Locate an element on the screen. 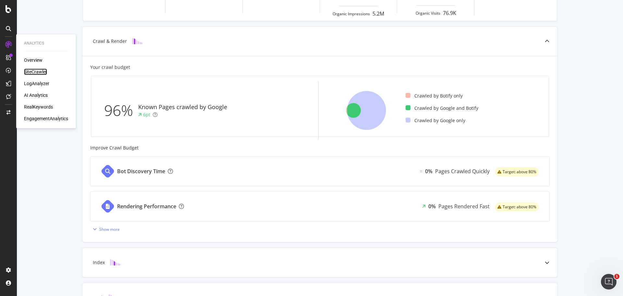 This screenshot has height=296, width=623. a: EngagementAnalytics is located at coordinates (46, 118).